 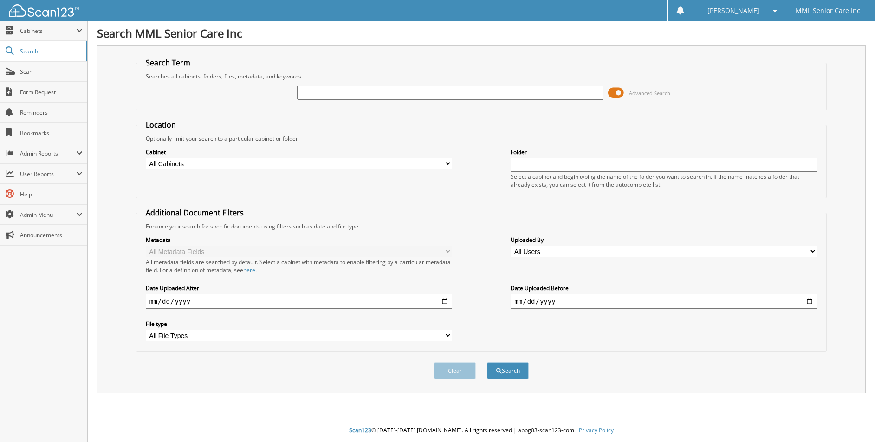 I want to click on span: Scan, so click(x=51, y=71).